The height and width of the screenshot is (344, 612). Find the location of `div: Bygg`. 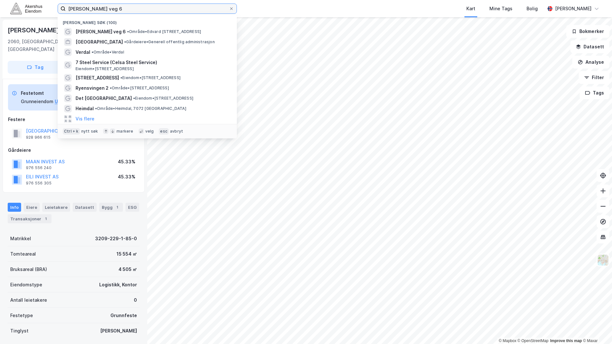

div: Bygg is located at coordinates (111, 207).